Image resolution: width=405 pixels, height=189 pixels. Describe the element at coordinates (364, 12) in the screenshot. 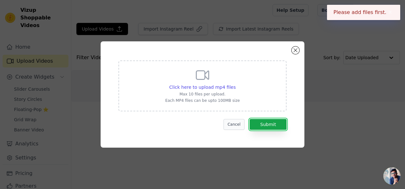

I see `div: Please add files first.` at that location.